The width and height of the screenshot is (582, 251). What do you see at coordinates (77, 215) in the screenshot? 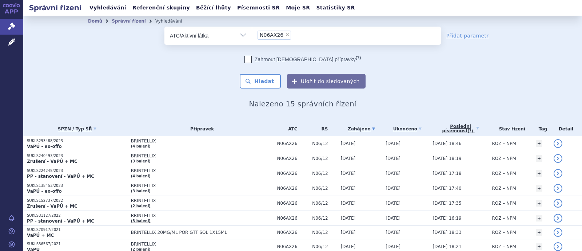
I see `p: SUKLS31127/2022` at bounding box center [77, 215].